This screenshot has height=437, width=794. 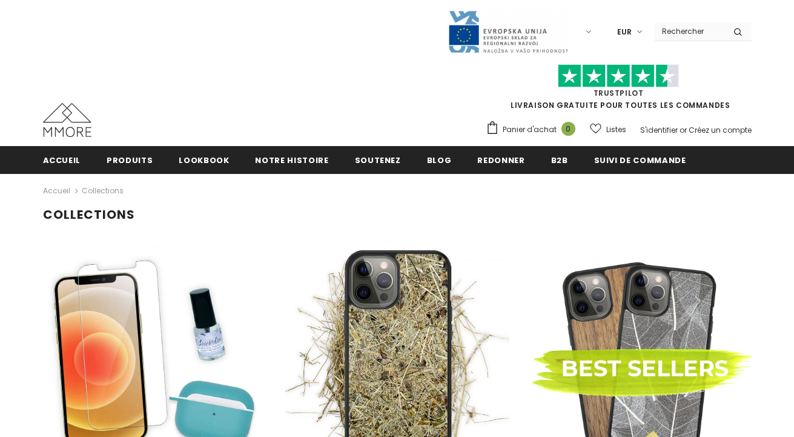 What do you see at coordinates (102, 191) in the screenshot?
I see `span: Collections` at bounding box center [102, 191].